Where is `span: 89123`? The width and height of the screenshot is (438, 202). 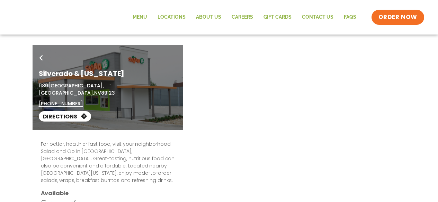
span: 89123 is located at coordinates (108, 93).